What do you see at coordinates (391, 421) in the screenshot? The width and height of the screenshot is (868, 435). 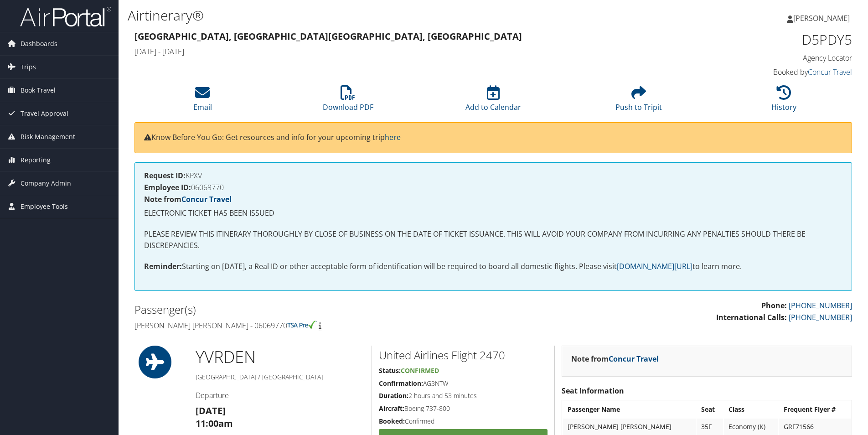 I see `strong: Booked:` at bounding box center [391, 421].